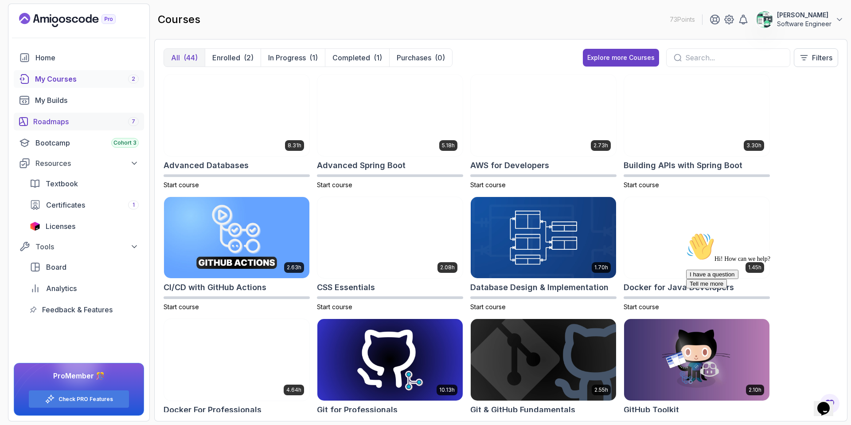  Describe the element at coordinates (754, 145) in the screenshot. I see `p: 3.30h` at that location.